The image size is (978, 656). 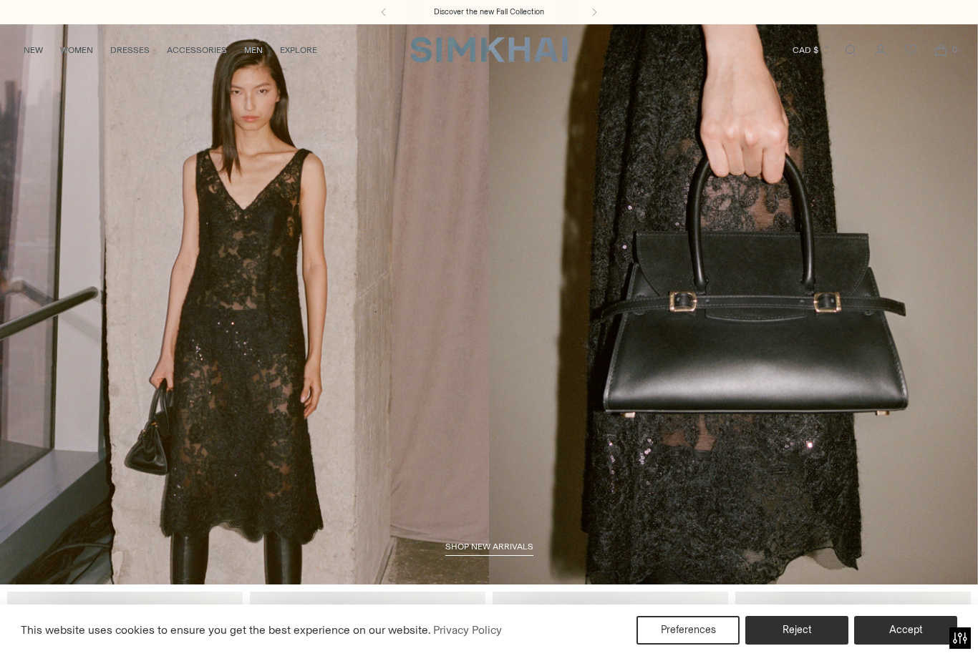 What do you see at coordinates (489, 12) in the screenshot?
I see `h3: Discover the new Fall Collection` at bounding box center [489, 12].